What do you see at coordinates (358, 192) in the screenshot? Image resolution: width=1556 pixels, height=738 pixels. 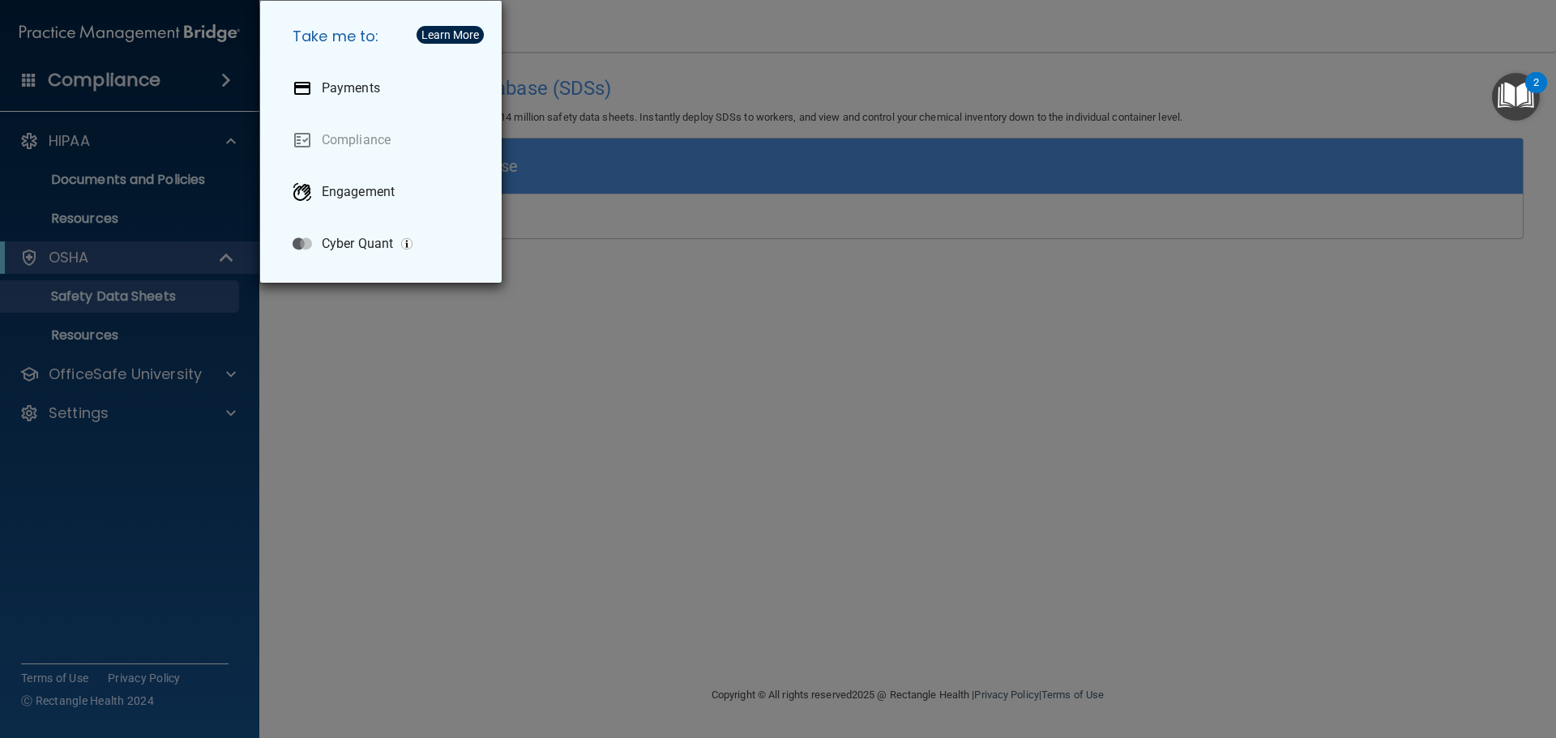 I see `p: Engagement` at bounding box center [358, 192].